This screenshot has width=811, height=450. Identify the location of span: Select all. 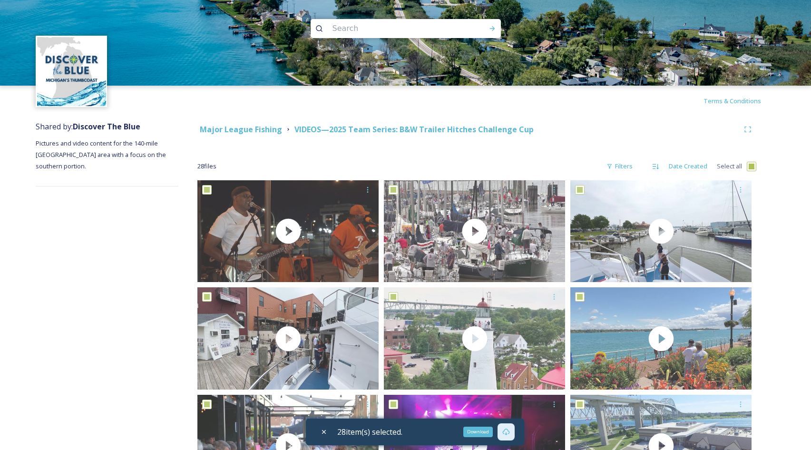
(730, 166).